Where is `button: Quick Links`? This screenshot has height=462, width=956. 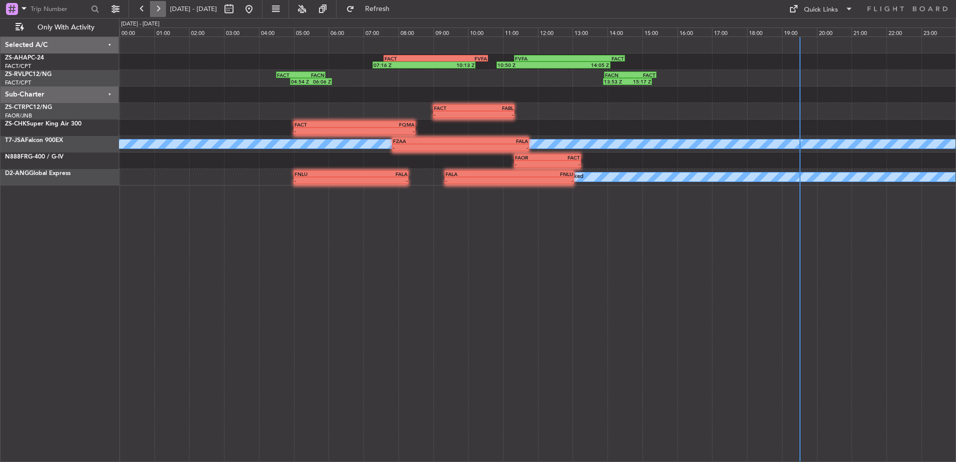
button: Quick Links is located at coordinates (821, 9).